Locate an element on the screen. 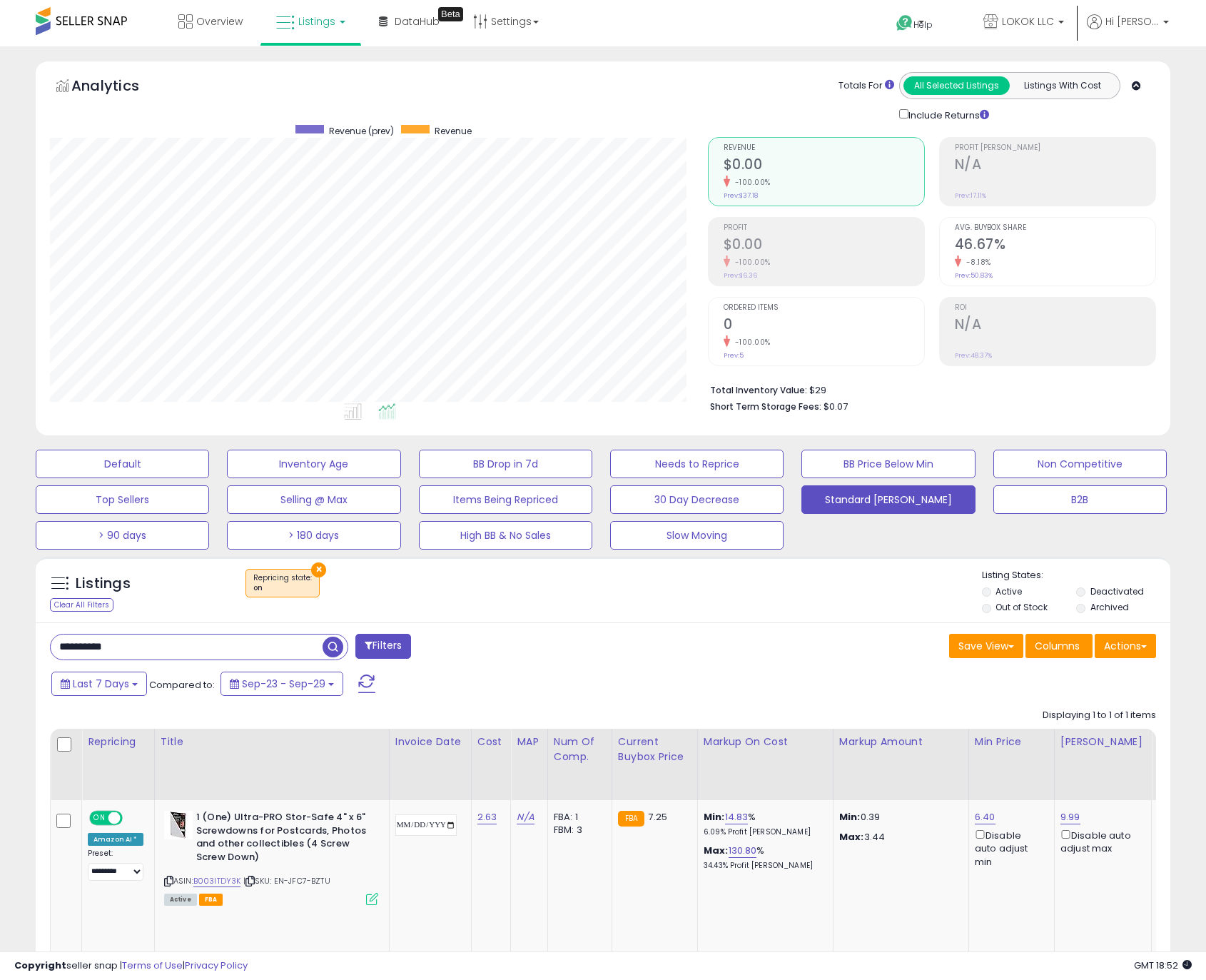 The width and height of the screenshot is (1206, 980). label: Out of Stock is located at coordinates (1021, 606).